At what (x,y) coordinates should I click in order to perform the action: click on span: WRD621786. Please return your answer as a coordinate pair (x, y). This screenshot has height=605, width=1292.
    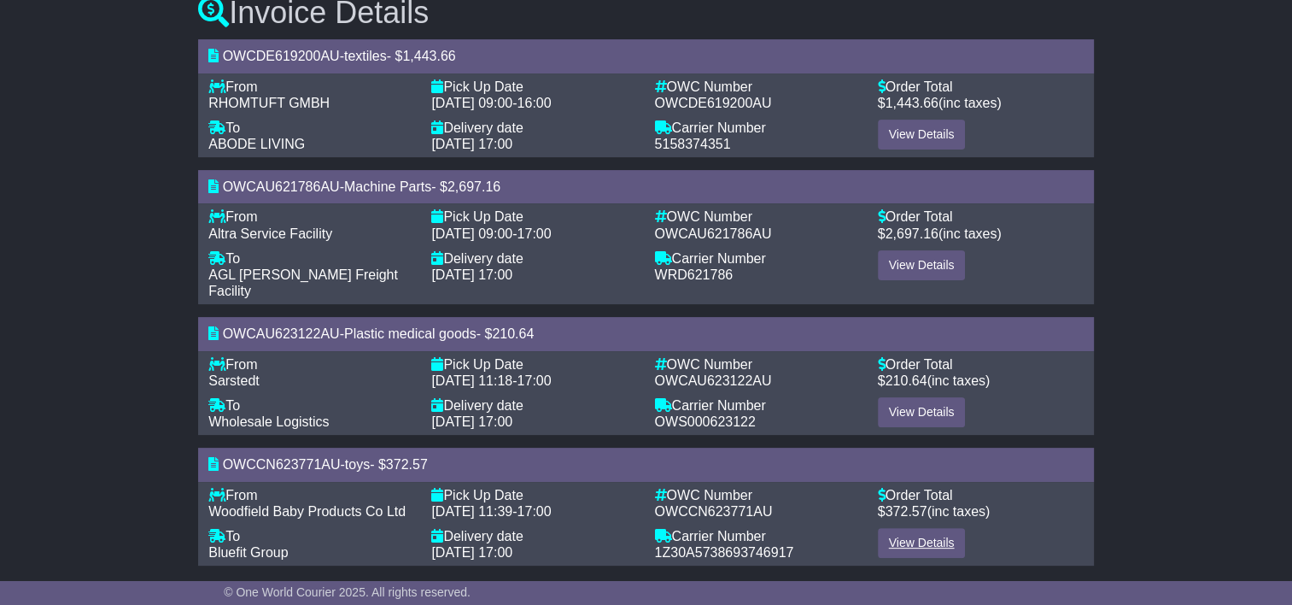
    Looking at the image, I should click on (694, 274).